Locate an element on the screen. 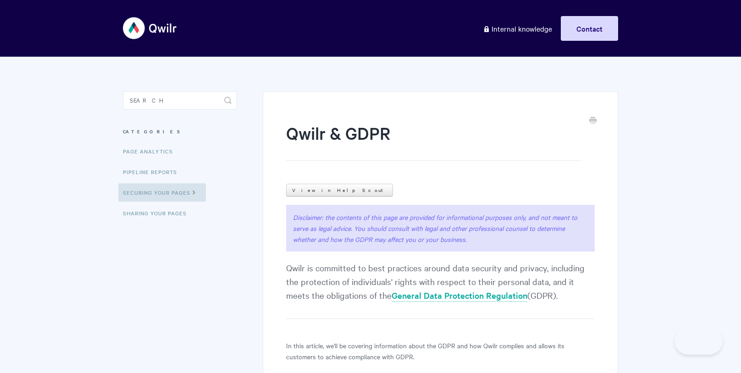 Image resolution: width=741 pixels, height=373 pixels. a: Sharing Your Pages is located at coordinates (158, 213).